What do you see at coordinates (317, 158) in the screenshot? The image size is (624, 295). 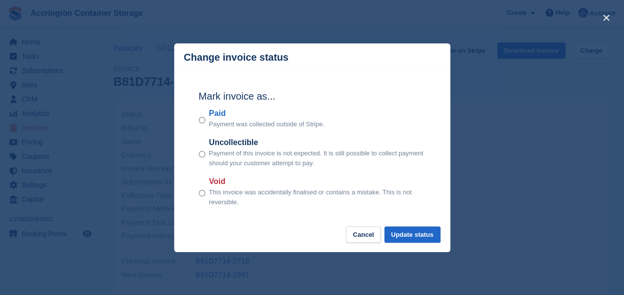 I see `p: Payment of this invoice is not expected. It is still possible to collect payment should your cust...` at bounding box center [317, 158].